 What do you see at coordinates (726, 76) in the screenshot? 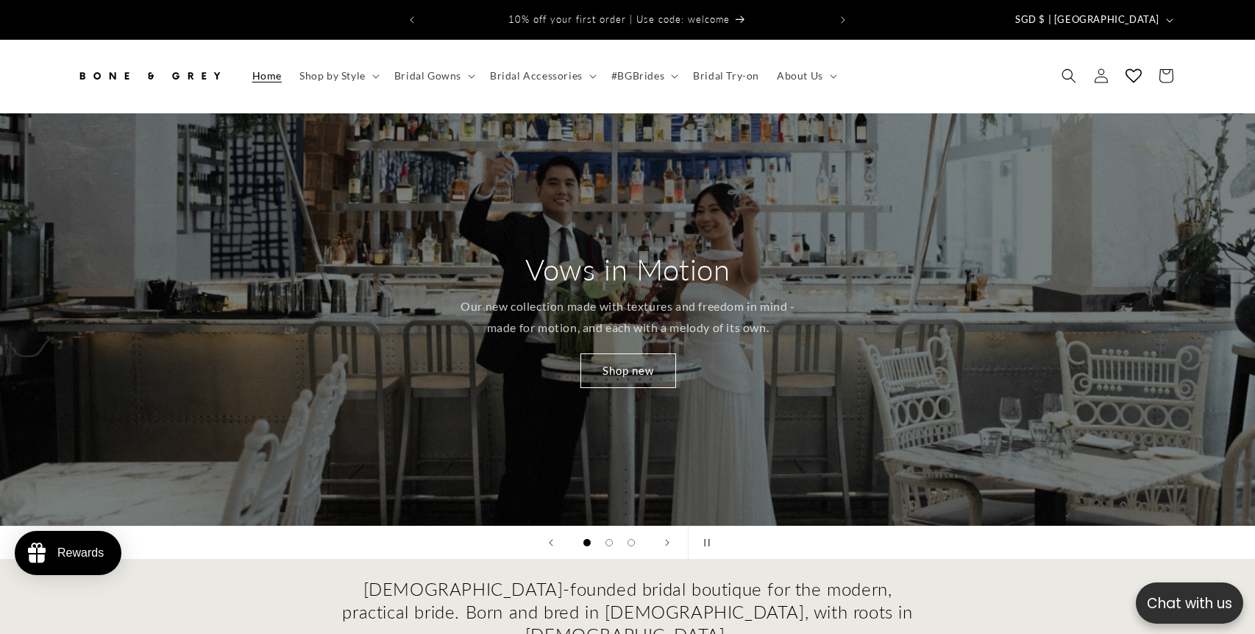
I see `span: Bridal Try-on` at bounding box center [726, 76].